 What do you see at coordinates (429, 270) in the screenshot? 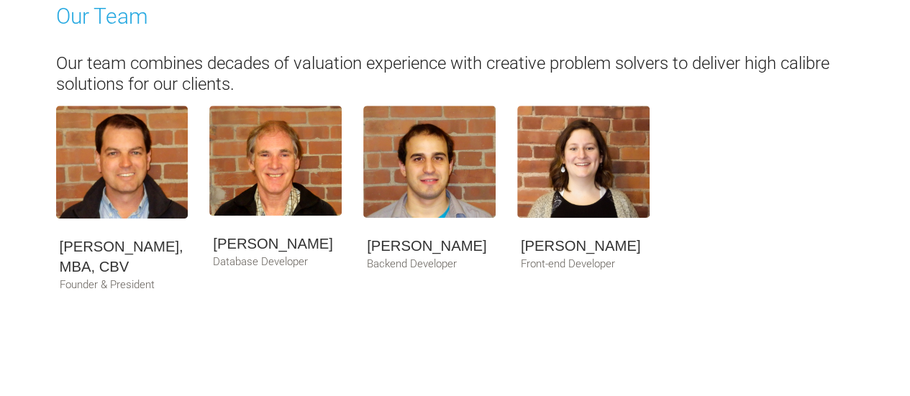
I see `p: Backend Developer` at bounding box center [429, 270].